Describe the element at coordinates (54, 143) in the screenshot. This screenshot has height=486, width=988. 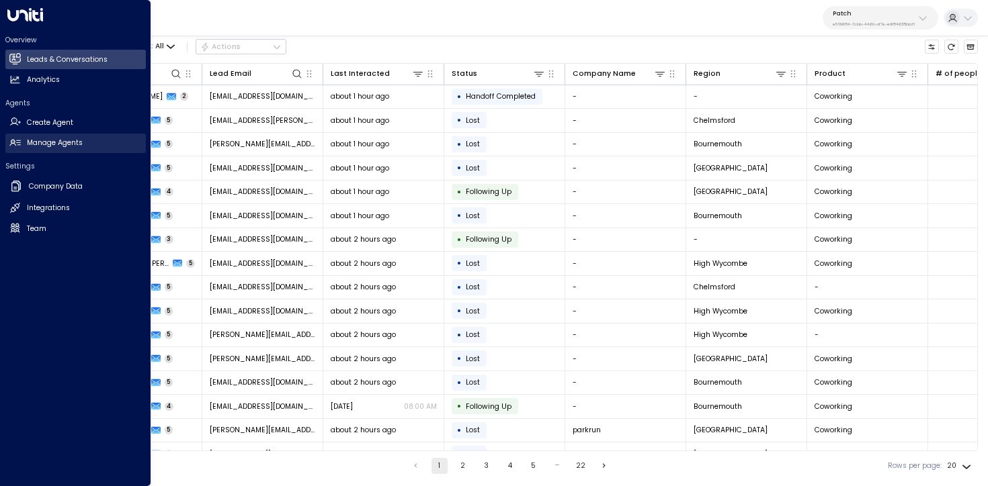
I see `h2: Manage Agents` at that location.